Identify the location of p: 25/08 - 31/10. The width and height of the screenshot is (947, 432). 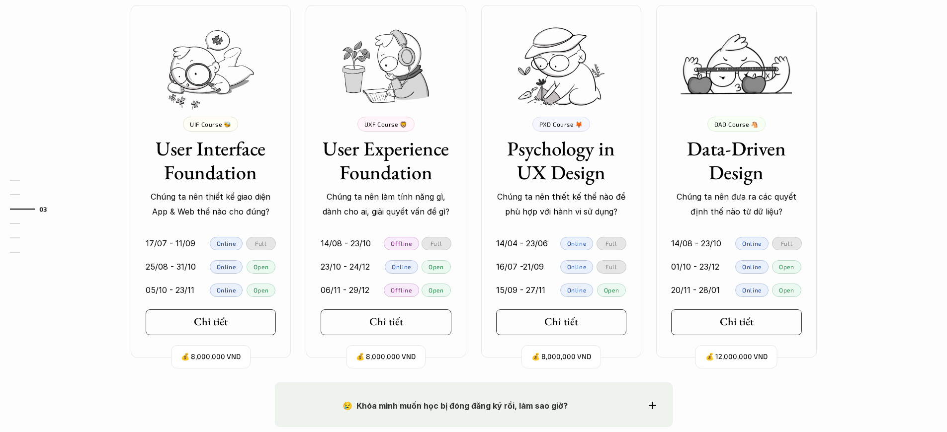
(170, 267).